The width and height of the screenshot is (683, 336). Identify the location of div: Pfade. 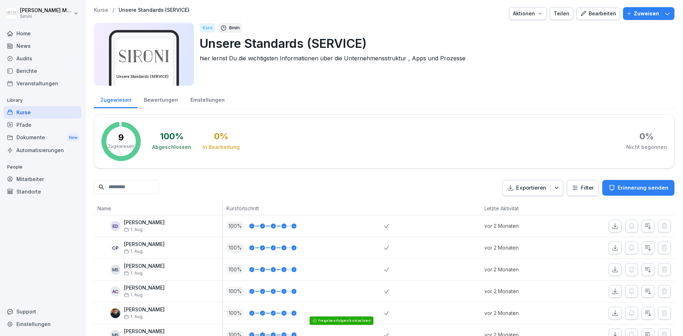
(42, 125).